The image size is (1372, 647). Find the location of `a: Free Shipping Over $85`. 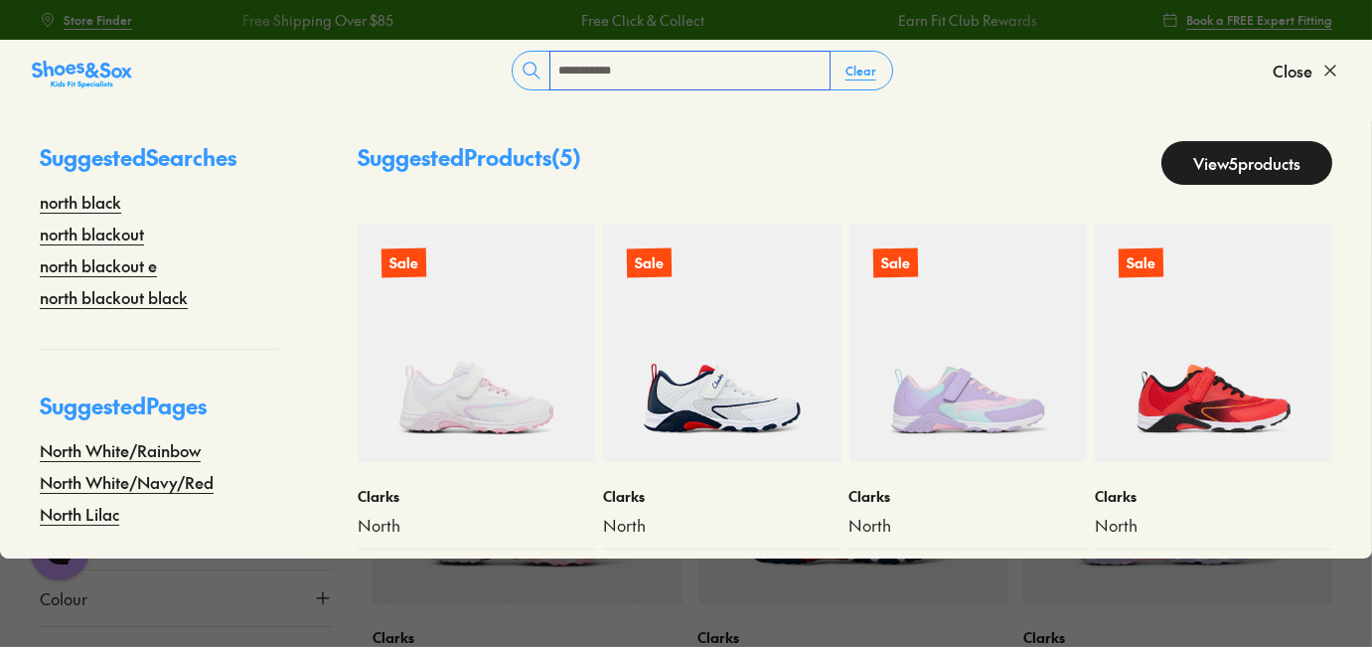

a: Free Shipping Over $85 is located at coordinates (319, 20).